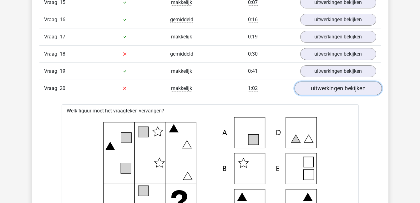 Image resolution: width=420 pixels, height=203 pixels. I want to click on span: 1:02, so click(253, 89).